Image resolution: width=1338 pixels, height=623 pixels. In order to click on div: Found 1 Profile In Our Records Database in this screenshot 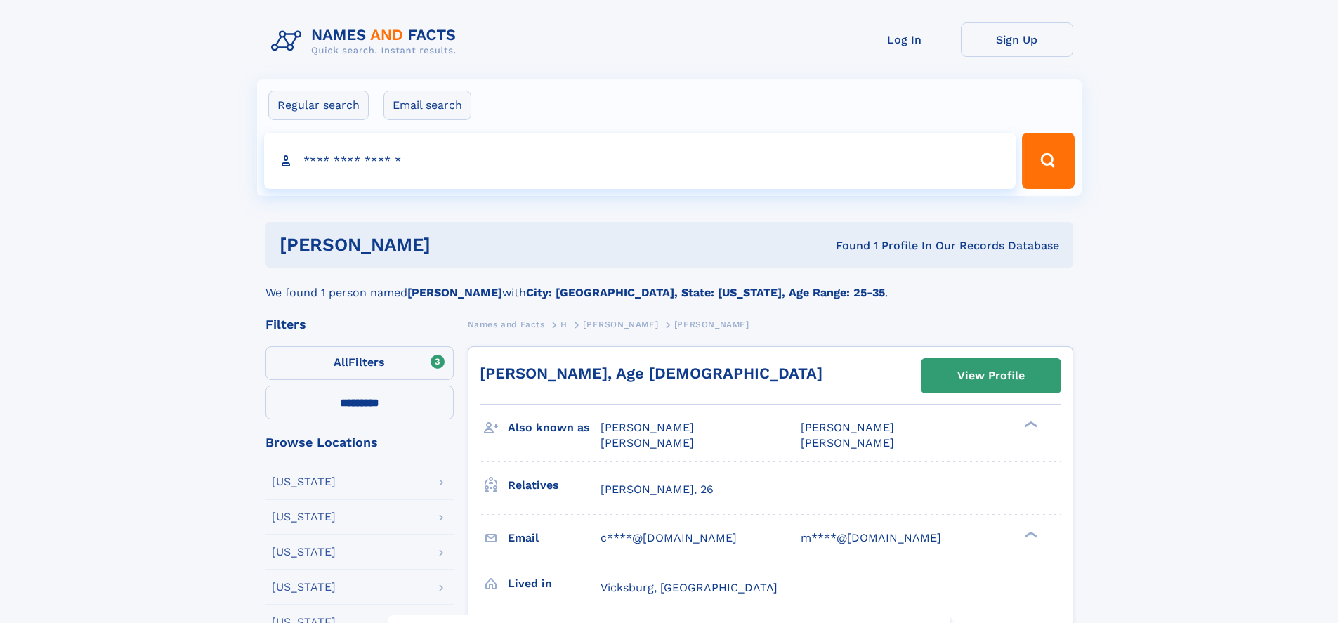, I will do `click(846, 246)`.